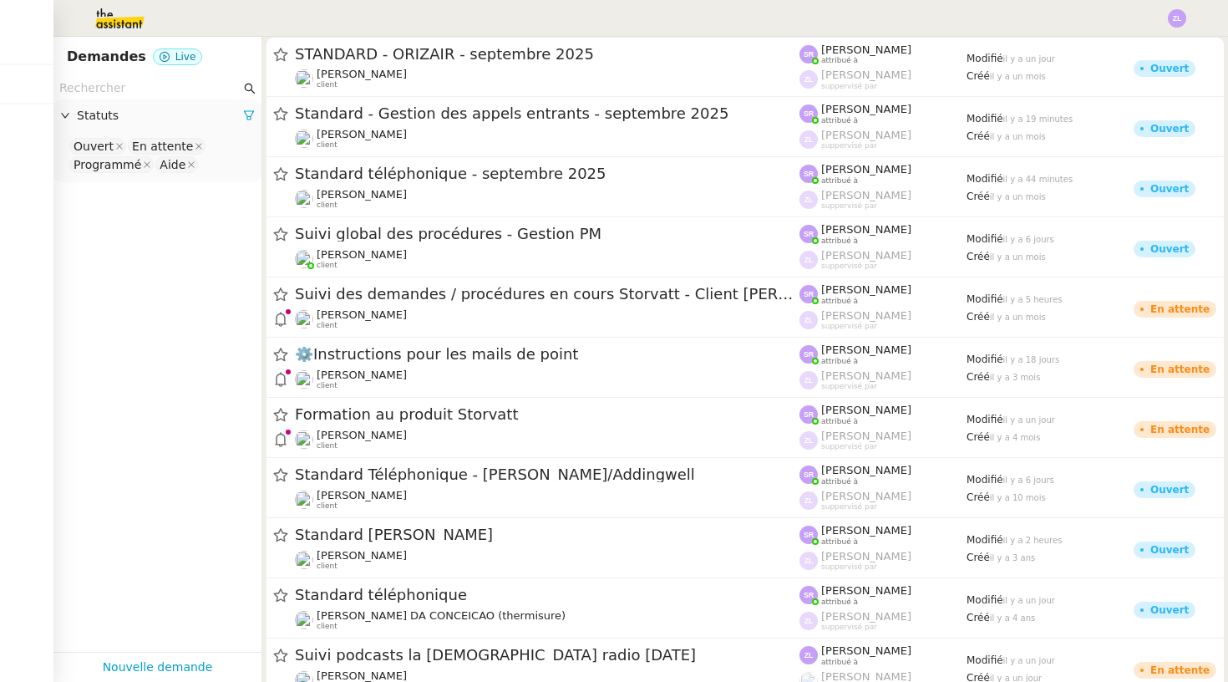  Describe the element at coordinates (304, 139) in the screenshot. I see `img: users%2FW4OQjB9BRtYK2an7yusO0WsYLsD3%2Favatar%2F28027066-518b-424c-8476-65f2e549ac29` at that location.